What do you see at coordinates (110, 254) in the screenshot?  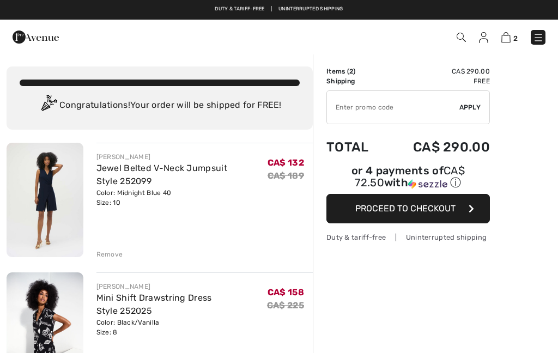 I see `div: Remove` at bounding box center [110, 254].